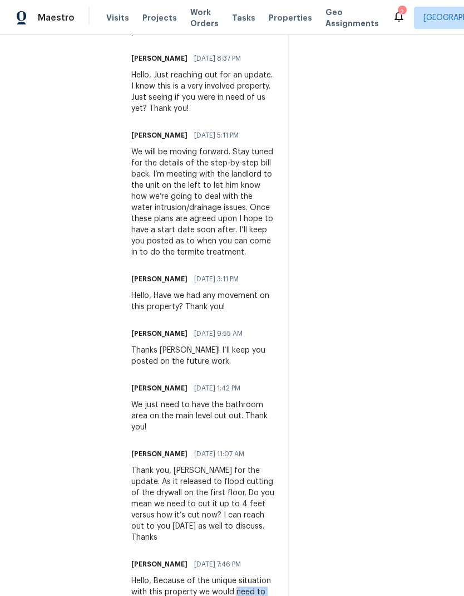 The width and height of the screenshot is (464, 596). What do you see at coordinates (204, 18) in the screenshot?
I see `span: Work Orders` at bounding box center [204, 18].